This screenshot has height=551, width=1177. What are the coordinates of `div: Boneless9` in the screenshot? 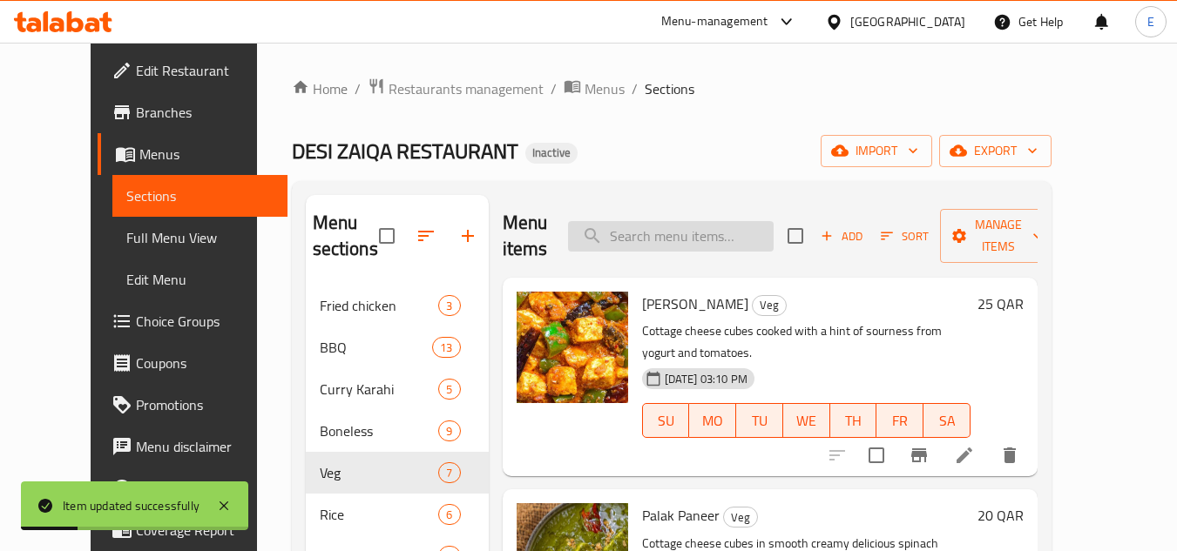 It's located at (397, 431).